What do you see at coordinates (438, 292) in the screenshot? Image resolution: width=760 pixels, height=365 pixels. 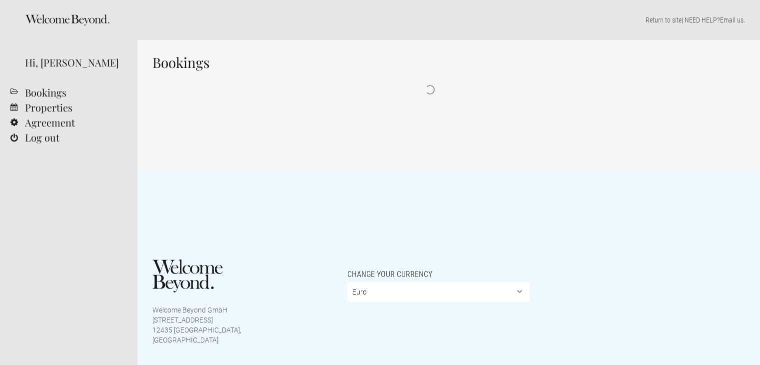 I see `select: Change your currency` at bounding box center [438, 292].